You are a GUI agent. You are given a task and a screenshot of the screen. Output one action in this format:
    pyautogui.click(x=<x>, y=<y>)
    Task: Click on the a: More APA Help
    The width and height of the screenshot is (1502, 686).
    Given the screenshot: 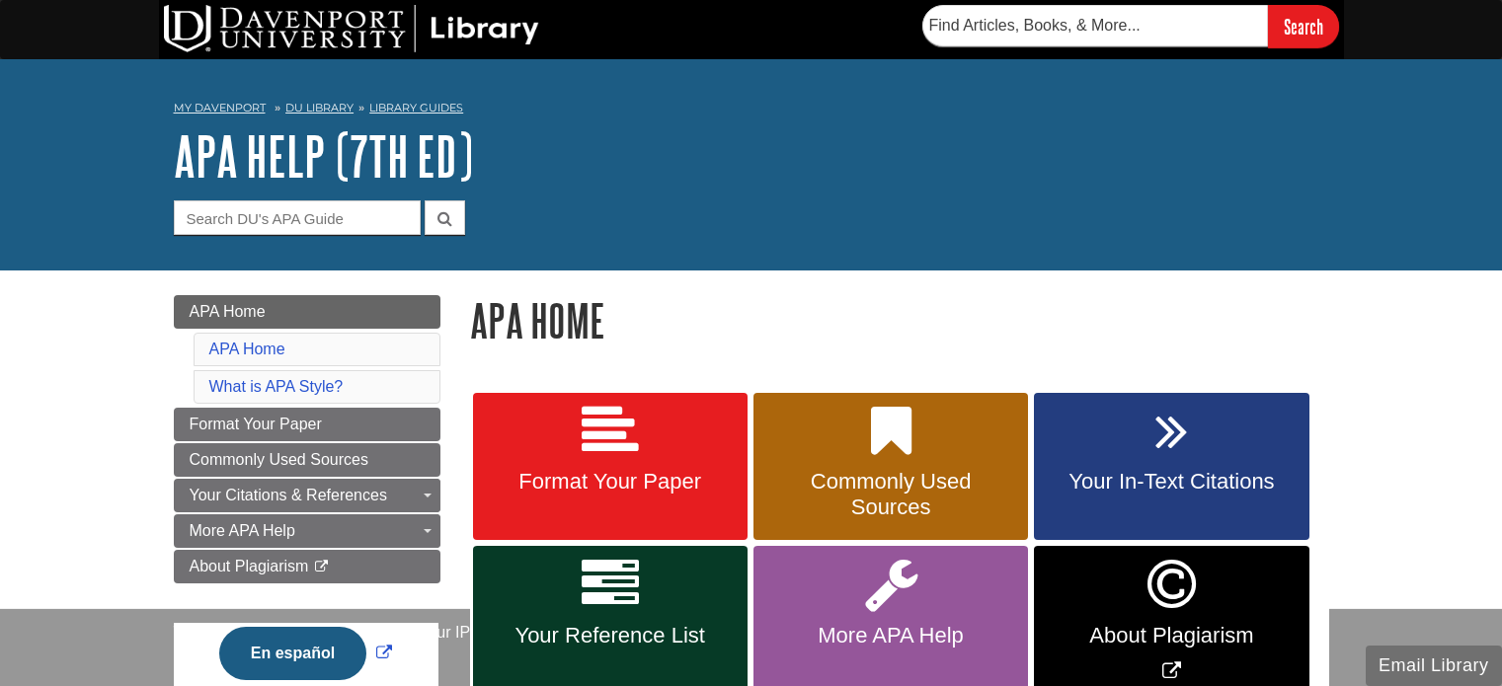 What is the action you would take?
    pyautogui.click(x=307, y=531)
    